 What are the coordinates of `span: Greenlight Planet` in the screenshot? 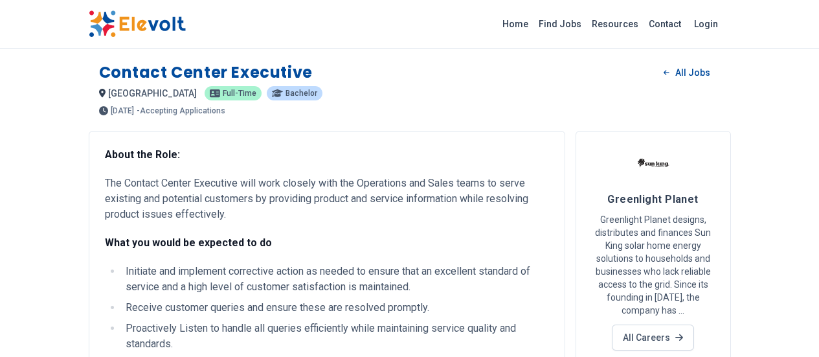 It's located at (653, 199).